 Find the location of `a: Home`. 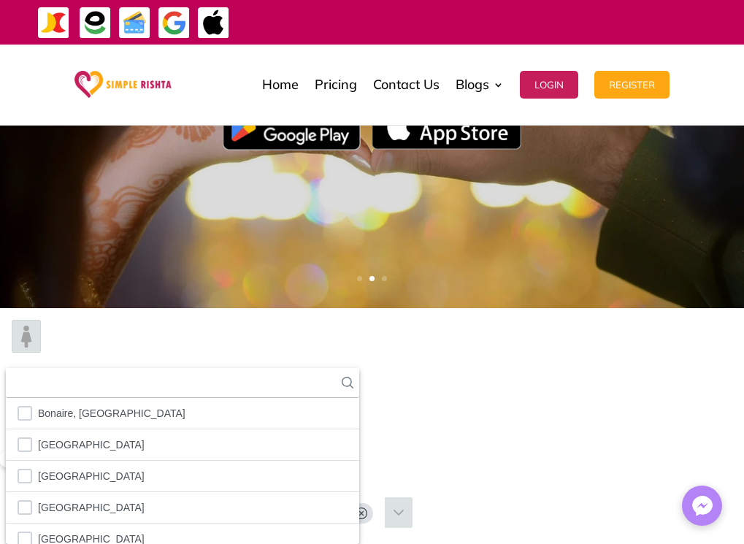

a: Home is located at coordinates (280, 85).